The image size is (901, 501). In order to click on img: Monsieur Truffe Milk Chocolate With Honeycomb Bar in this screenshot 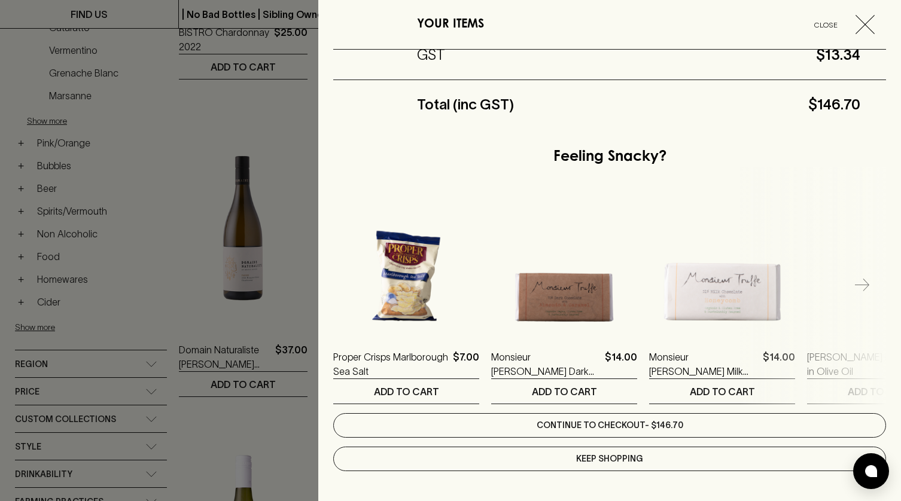, I will do `click(722, 266)`.